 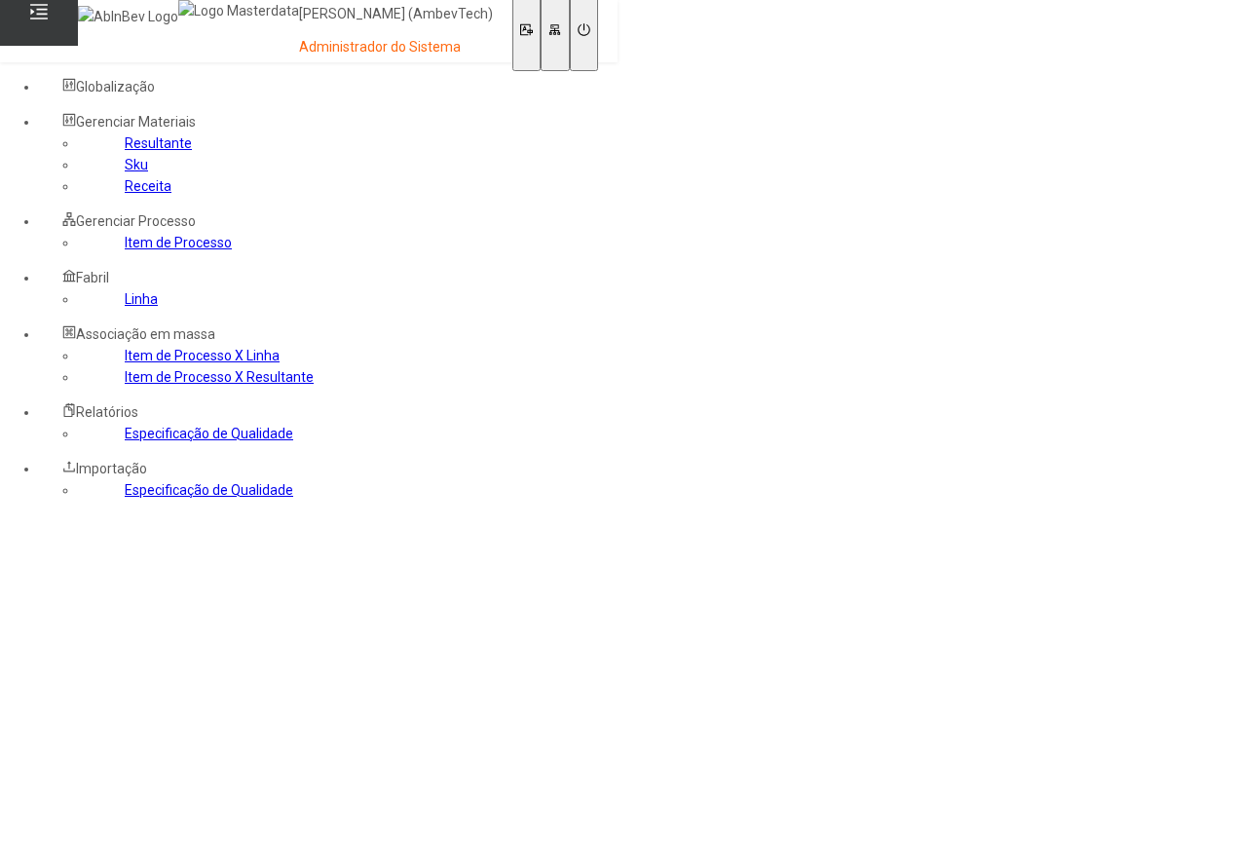 I want to click on span: Gerenciar Materiais, so click(x=135, y=122).